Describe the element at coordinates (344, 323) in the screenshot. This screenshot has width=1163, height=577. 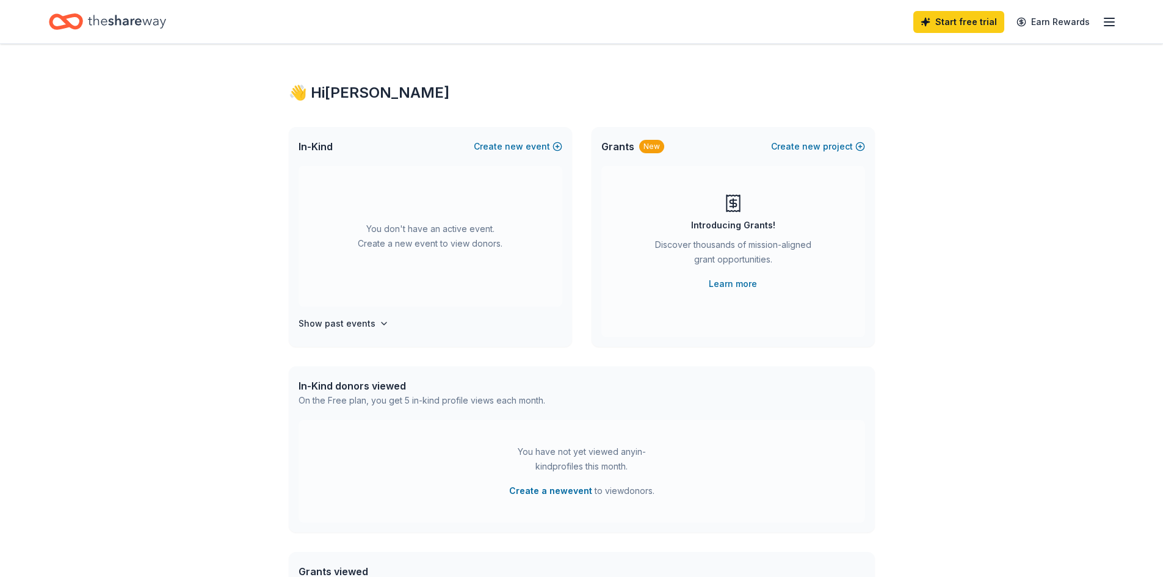
I see `button: Show past events` at that location.